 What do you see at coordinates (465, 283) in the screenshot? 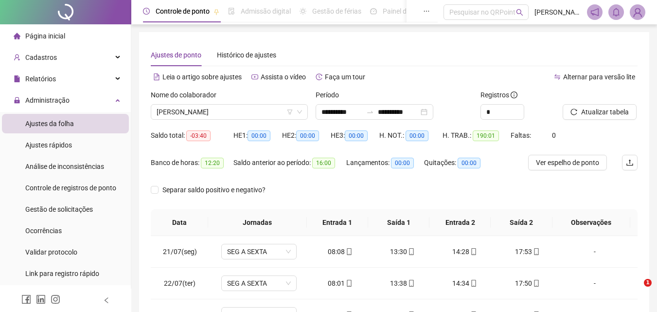
I see `div: 14:34` at bounding box center [465, 283].